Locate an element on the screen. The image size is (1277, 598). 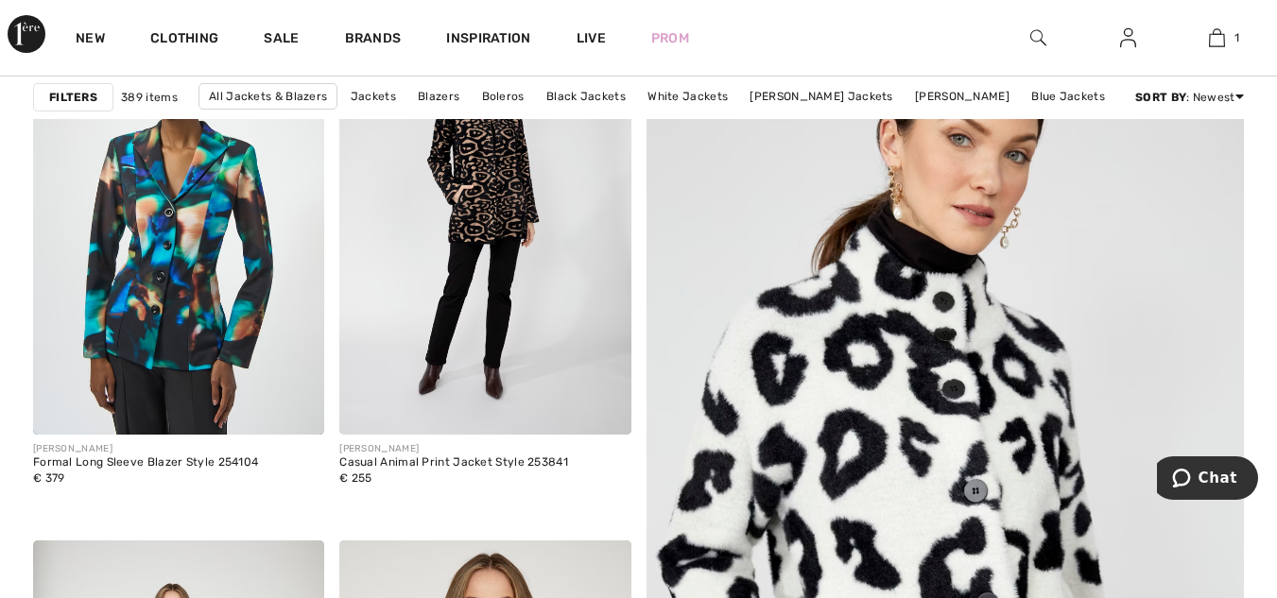
strong: Filters is located at coordinates (73, 97).